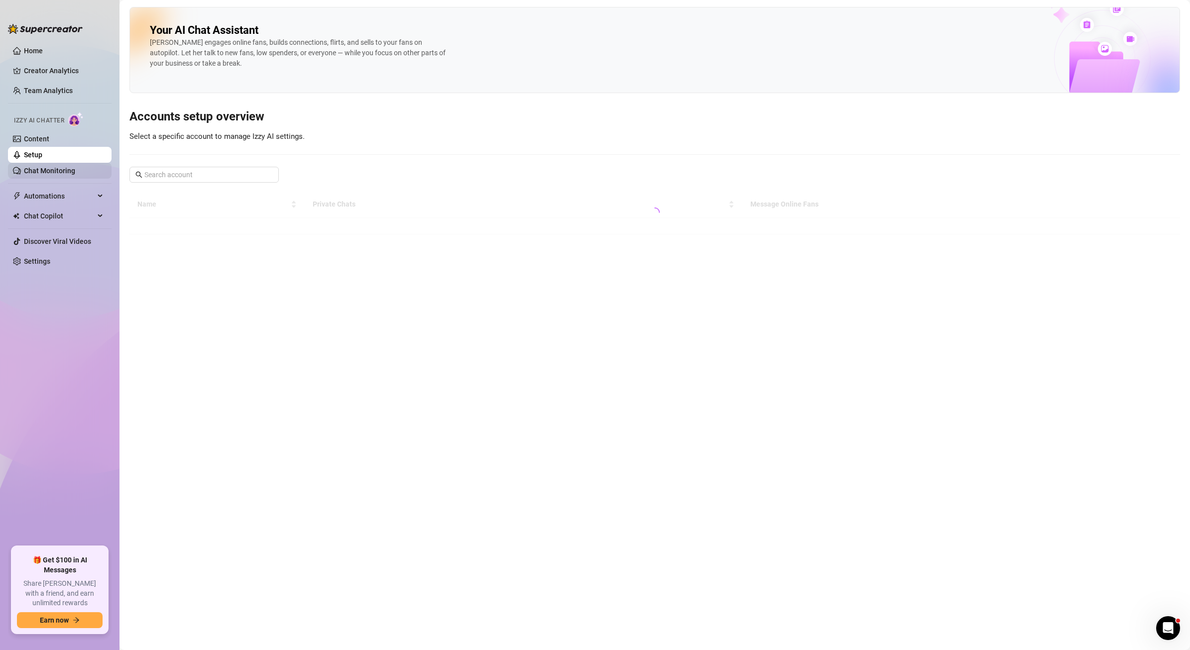 This screenshot has width=1190, height=650. I want to click on span: Earn now, so click(54, 620).